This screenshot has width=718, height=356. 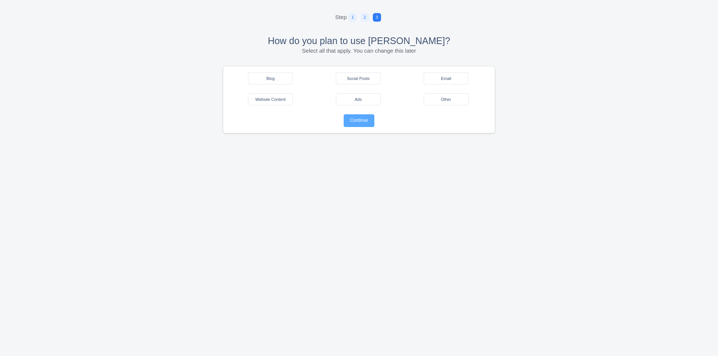 What do you see at coordinates (358, 79) in the screenshot?
I see `button: Social Posts` at bounding box center [358, 79].